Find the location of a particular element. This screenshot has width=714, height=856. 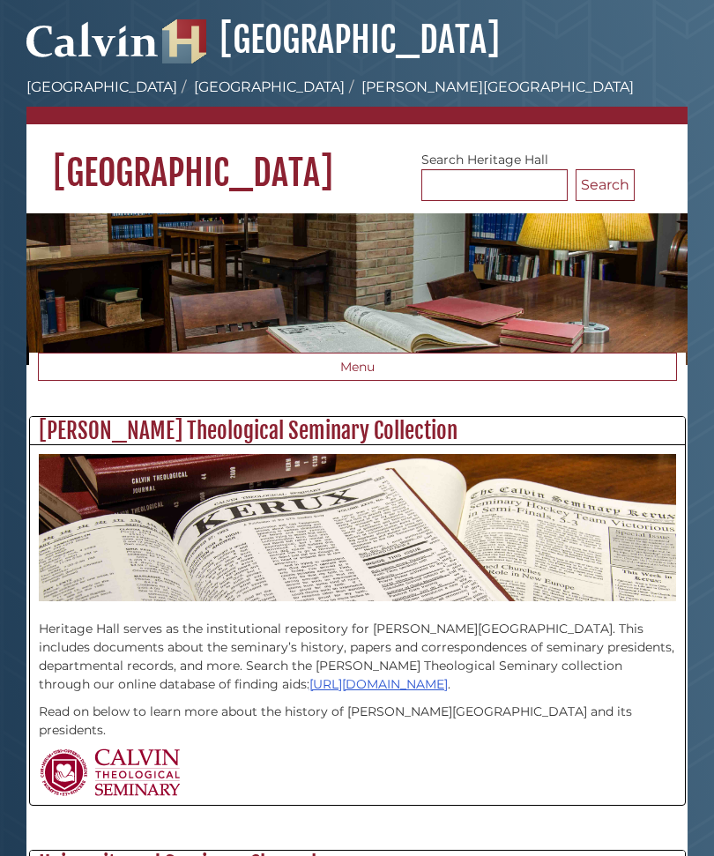

a: Calvin University is located at coordinates (93, 48).